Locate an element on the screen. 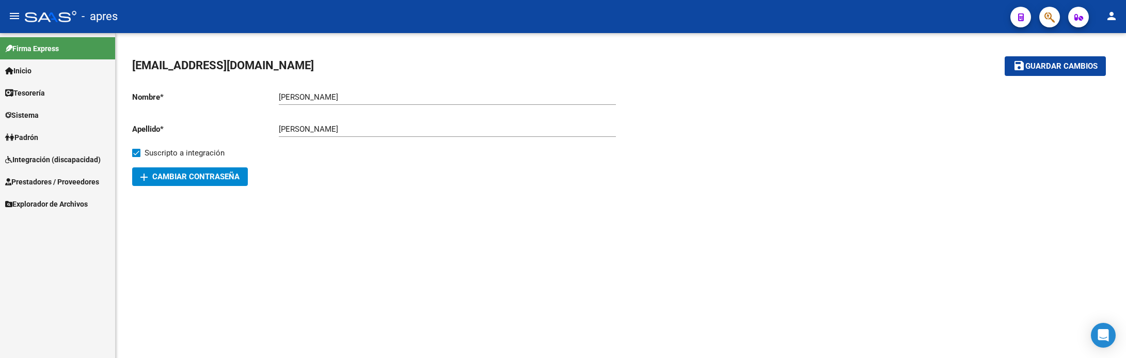  span: Suscripto a integración is located at coordinates (184, 153).